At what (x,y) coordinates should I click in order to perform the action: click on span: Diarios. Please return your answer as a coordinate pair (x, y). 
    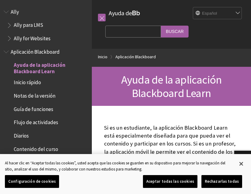
    Looking at the image, I should click on (21, 135).